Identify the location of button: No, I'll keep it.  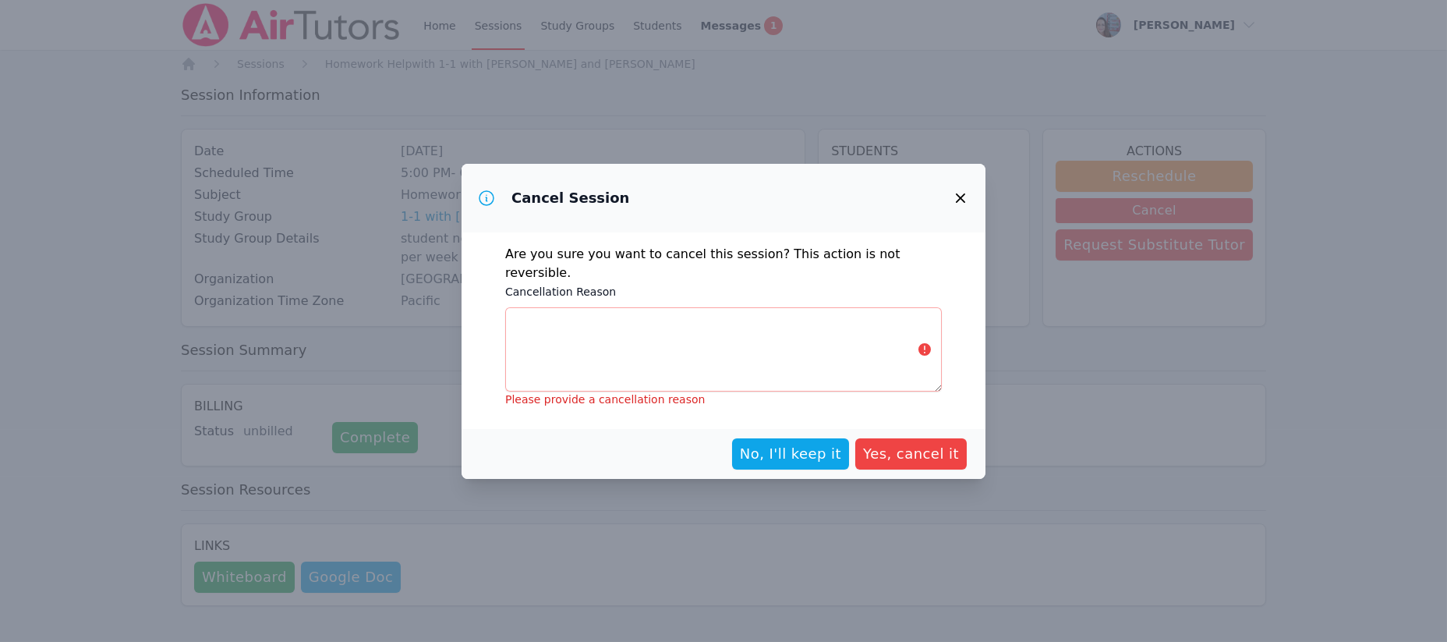
(790, 454).